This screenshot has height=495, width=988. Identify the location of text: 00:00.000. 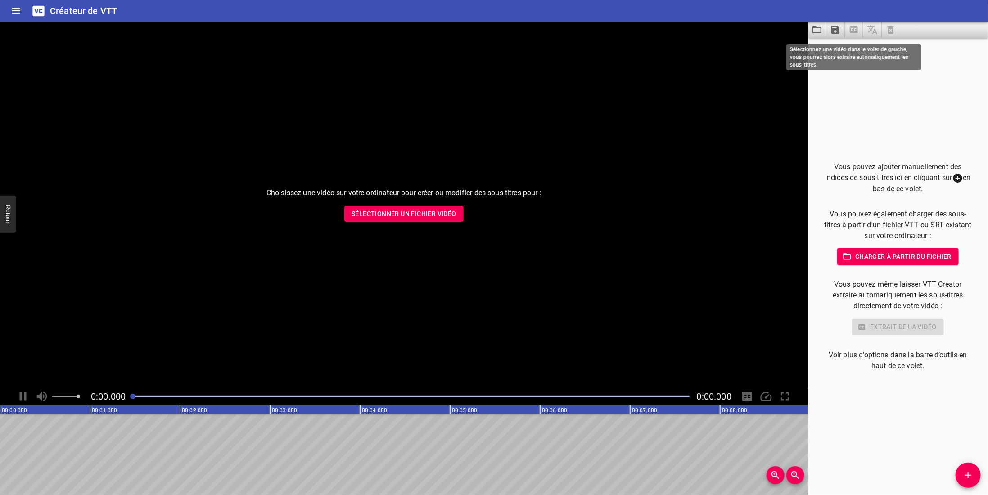
(14, 410).